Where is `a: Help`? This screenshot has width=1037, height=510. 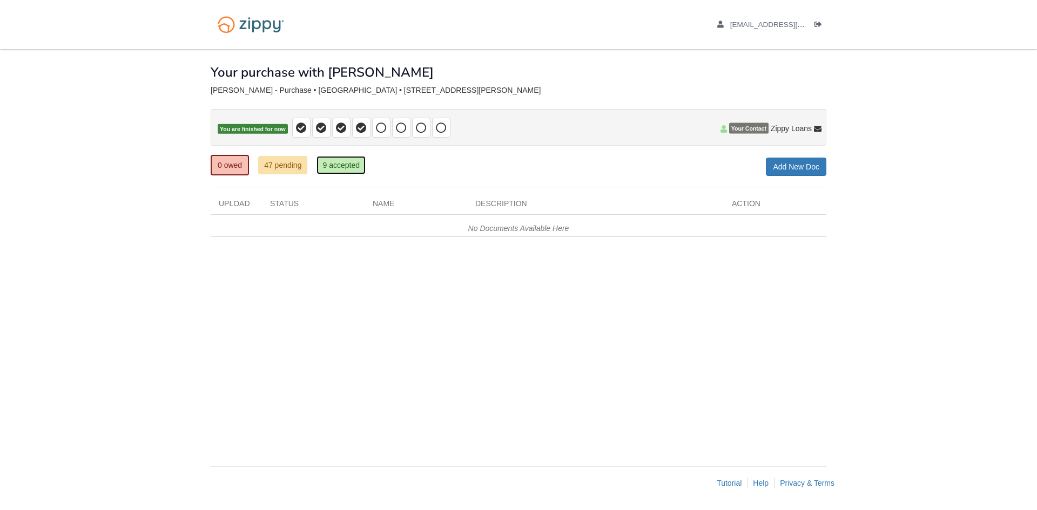
a: Help is located at coordinates (761, 483).